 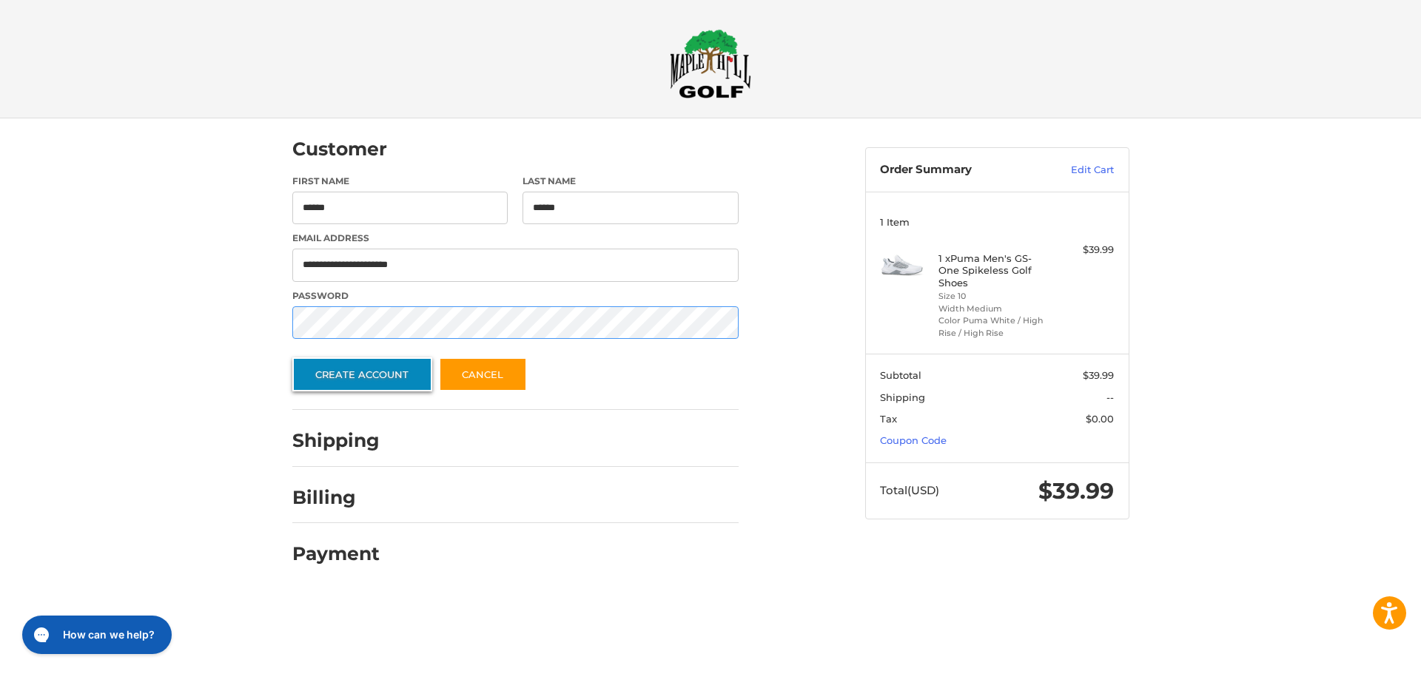 What do you see at coordinates (335, 497) in the screenshot?
I see `h2: Billing` at bounding box center [335, 497].